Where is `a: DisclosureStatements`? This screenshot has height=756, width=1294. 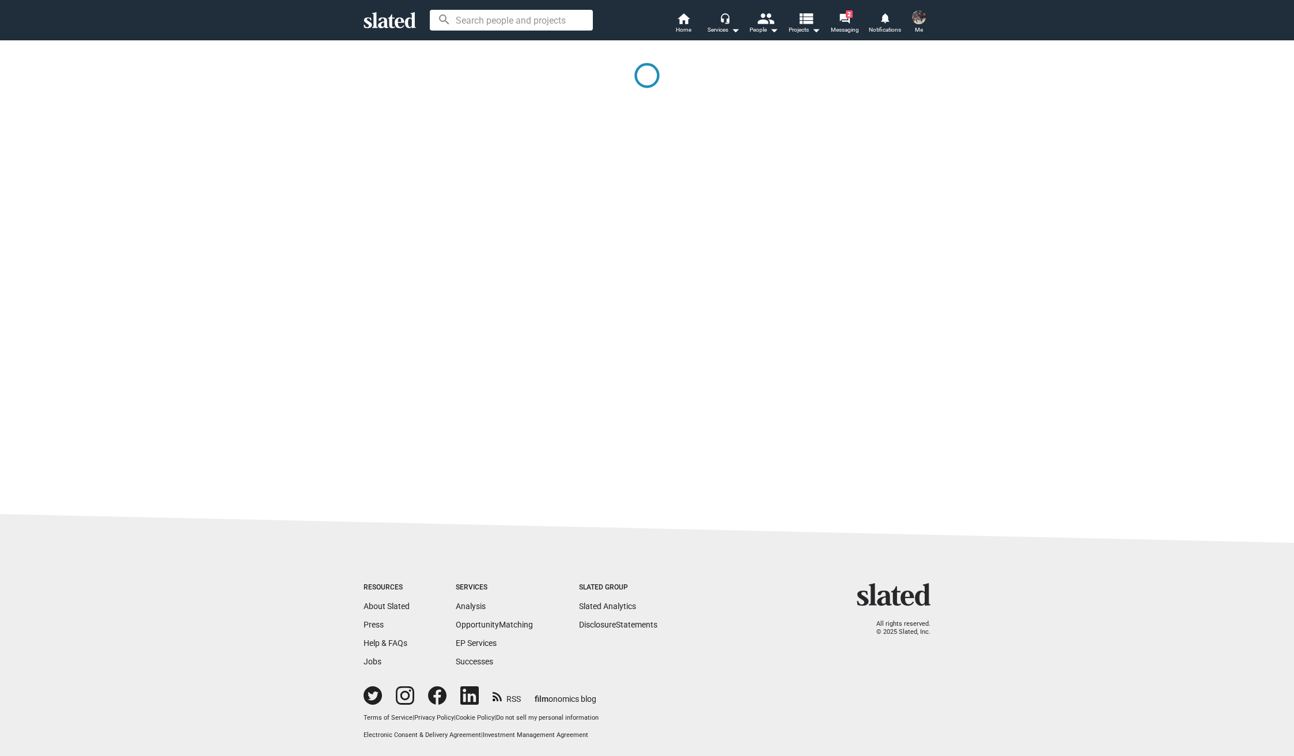
a: DisclosureStatements is located at coordinates (618, 624).